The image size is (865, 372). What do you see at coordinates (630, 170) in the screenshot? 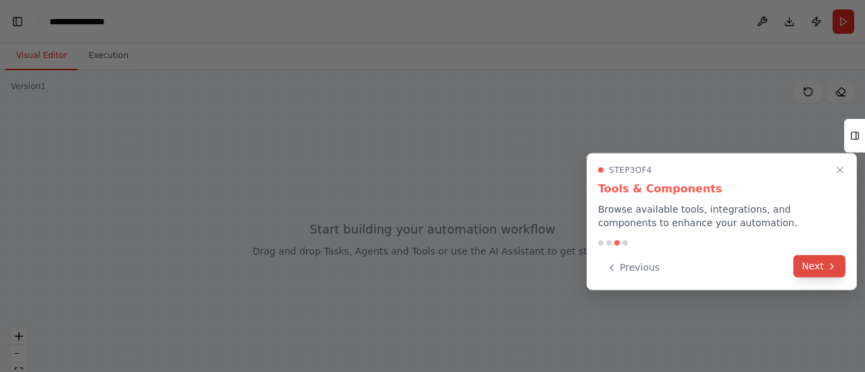
I see `span: Step 3 of 4` at bounding box center [630, 170].